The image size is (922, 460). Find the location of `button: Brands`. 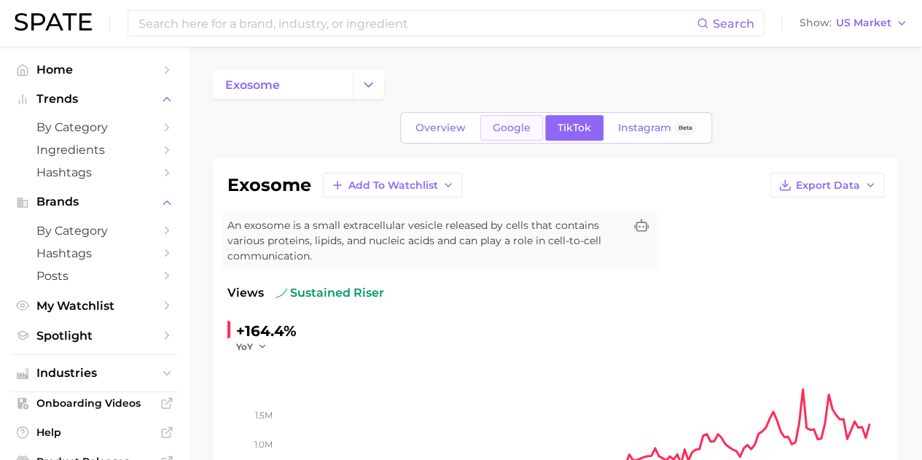

button: Brands is located at coordinates (95, 202).